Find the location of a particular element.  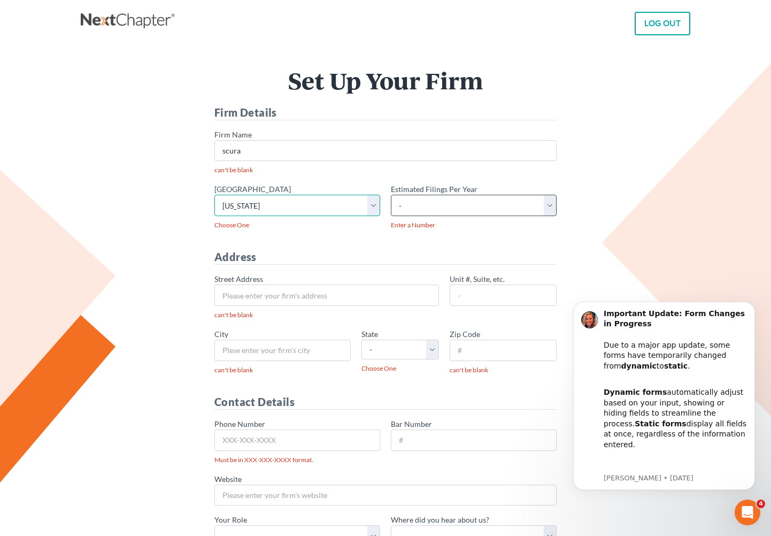

input: Please enter your firm's address is located at coordinates (327, 295).